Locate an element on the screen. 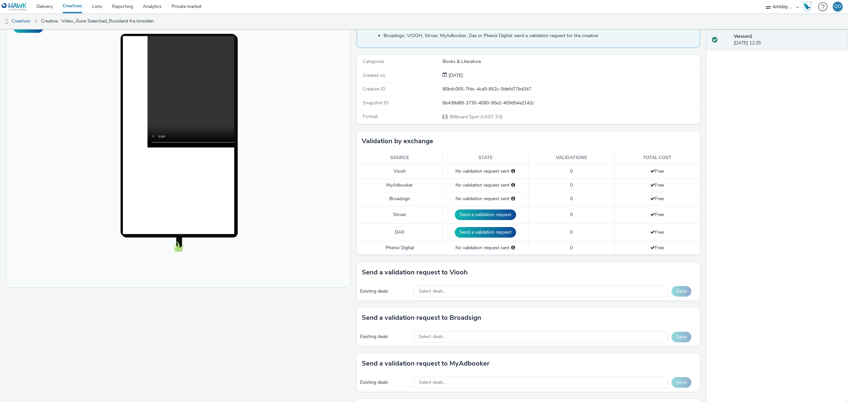  div: Please select a deal below and click on Send to send a validation request to Broadsign. is located at coordinates (513, 199).